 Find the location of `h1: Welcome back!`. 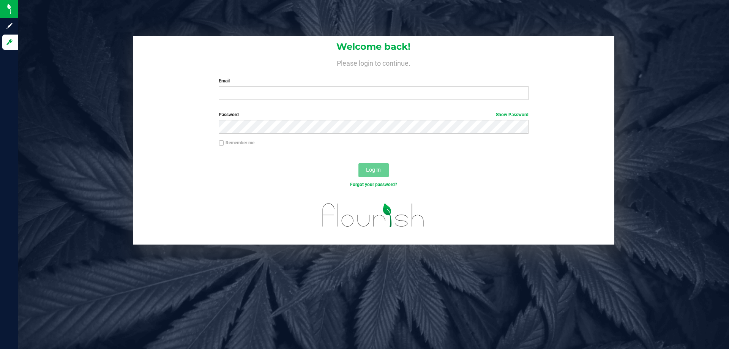

h1: Welcome back! is located at coordinates (373, 47).